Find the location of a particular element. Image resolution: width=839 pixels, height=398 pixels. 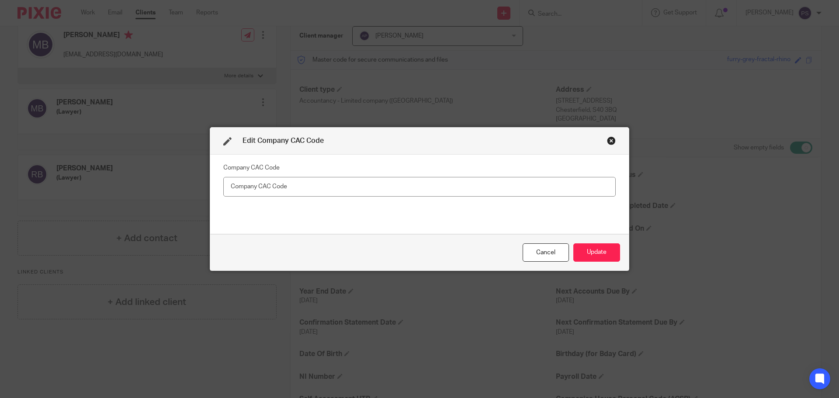

input: Company CAC Code is located at coordinates (420, 187).